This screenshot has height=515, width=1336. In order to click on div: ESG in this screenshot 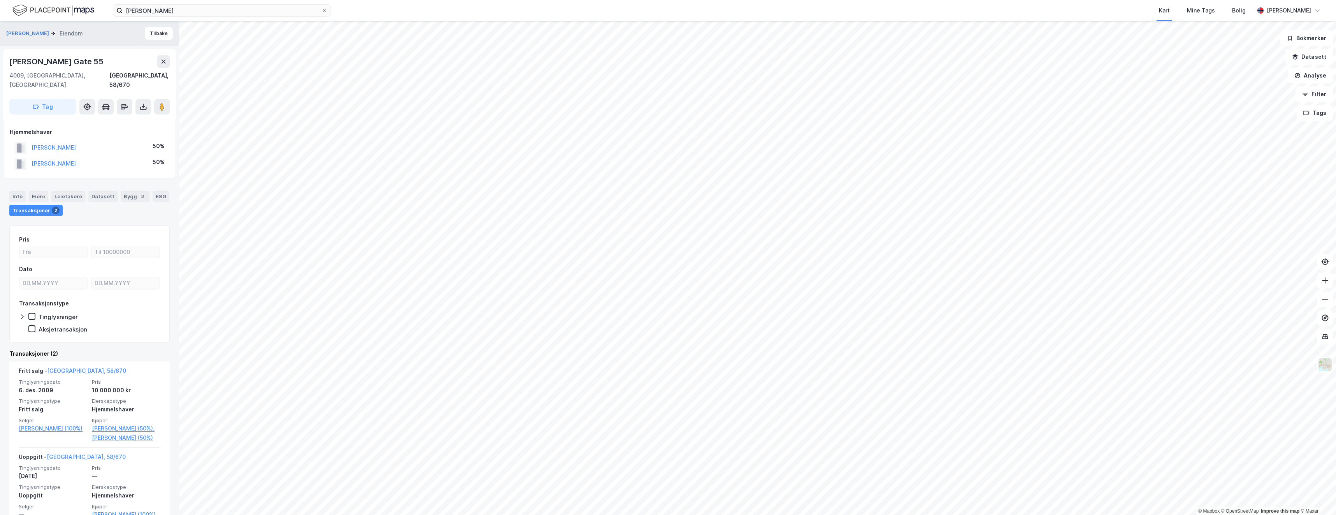, I will do `click(161, 196)`.